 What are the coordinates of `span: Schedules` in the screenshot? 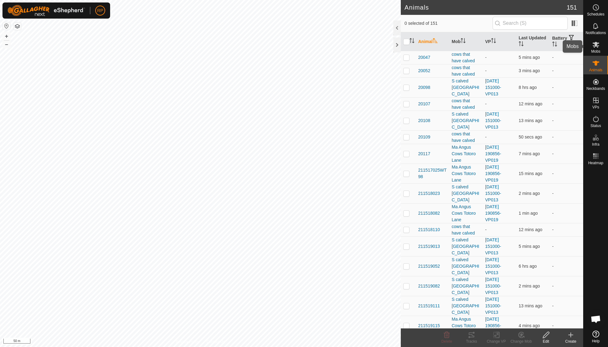 It's located at (595, 14).